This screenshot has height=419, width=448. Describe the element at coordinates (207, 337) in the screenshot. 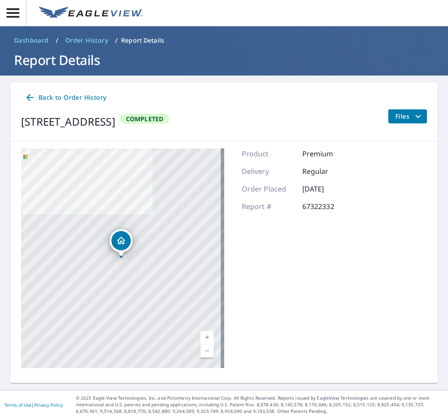

I see `a: Current Level 17, Zoom In` at that location.